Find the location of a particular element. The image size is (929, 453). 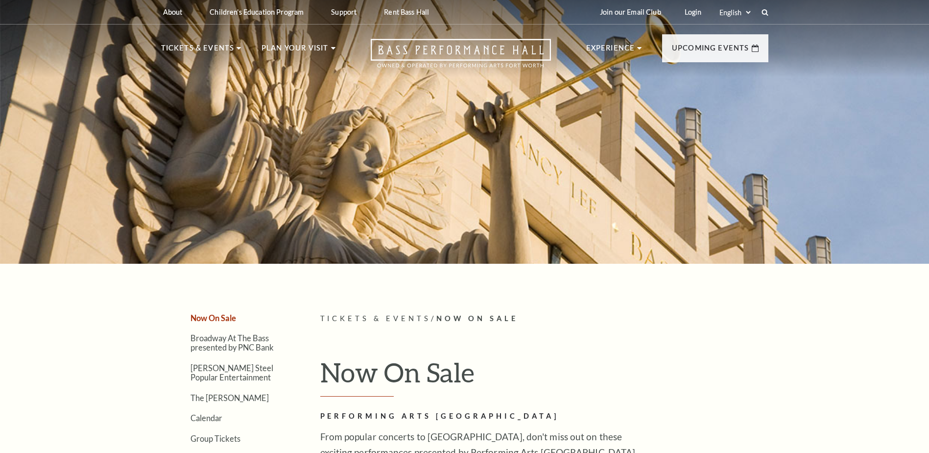

p: Plan Your Visit is located at coordinates (295, 51).